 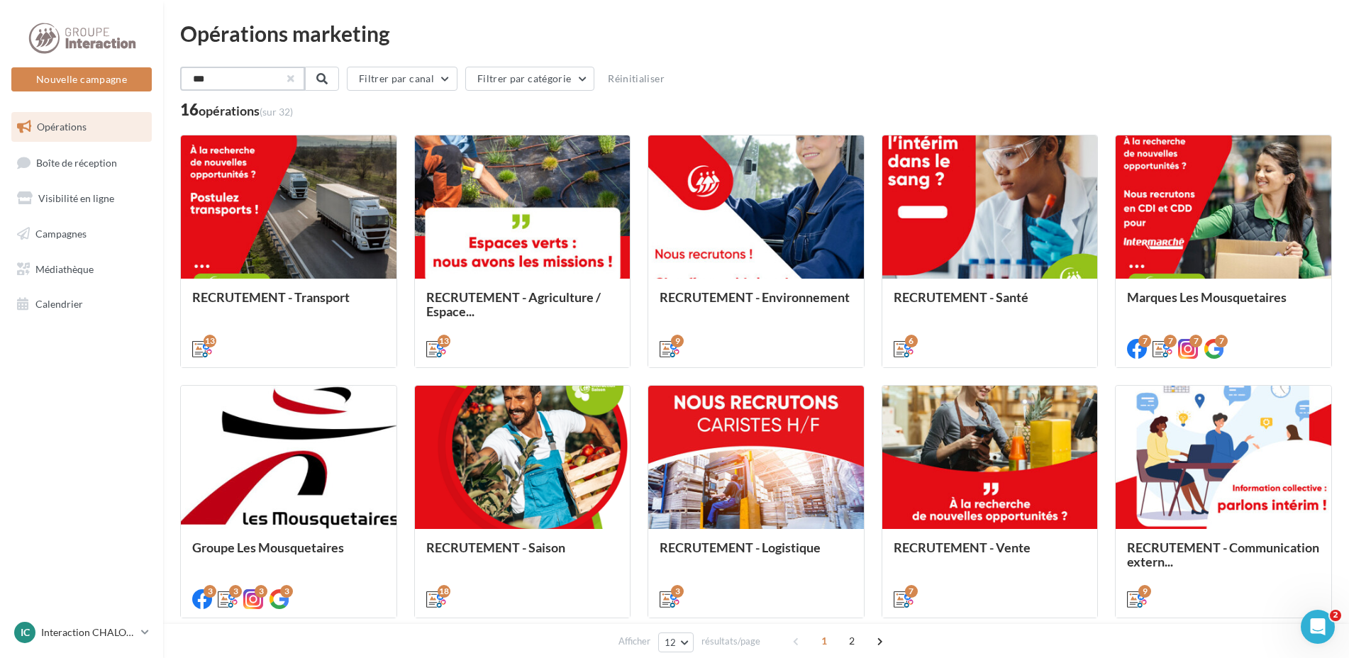 What do you see at coordinates (271, 297) in the screenshot?
I see `span: RECRUTEMENT - Transport` at bounding box center [271, 297].